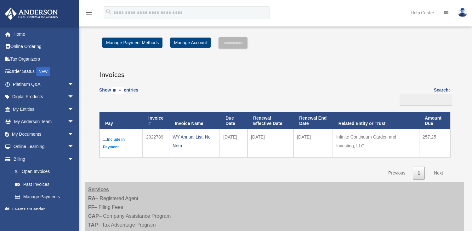  Describe the element at coordinates (426, 100) in the screenshot. I see `input: Search:` at that location.